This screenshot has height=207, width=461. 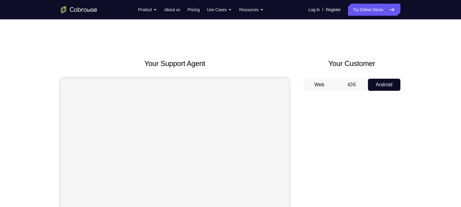 I want to click on button: Product, so click(x=147, y=10).